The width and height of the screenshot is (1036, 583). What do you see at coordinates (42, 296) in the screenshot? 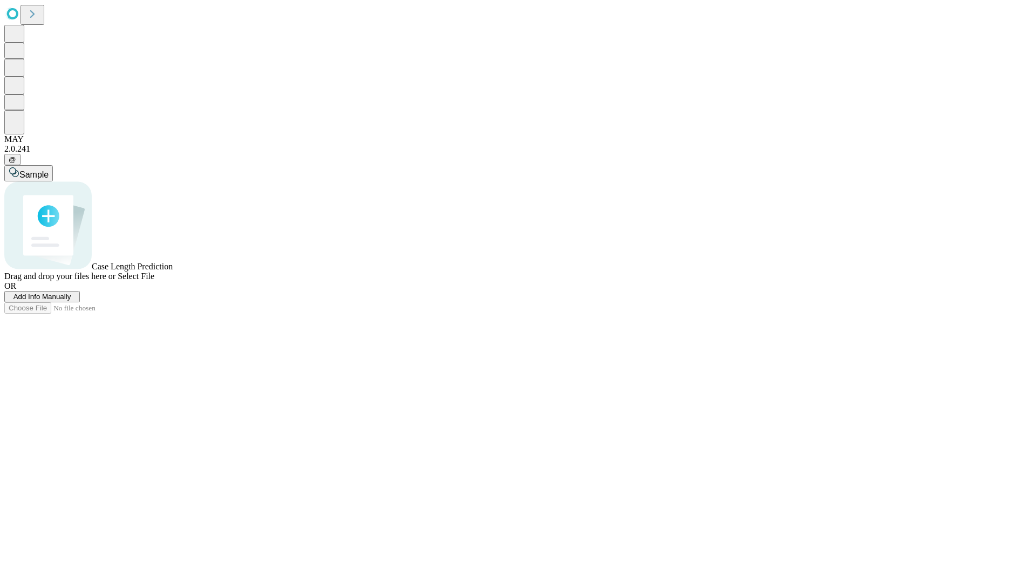
I see `span: Add Info Manually` at bounding box center [42, 296].